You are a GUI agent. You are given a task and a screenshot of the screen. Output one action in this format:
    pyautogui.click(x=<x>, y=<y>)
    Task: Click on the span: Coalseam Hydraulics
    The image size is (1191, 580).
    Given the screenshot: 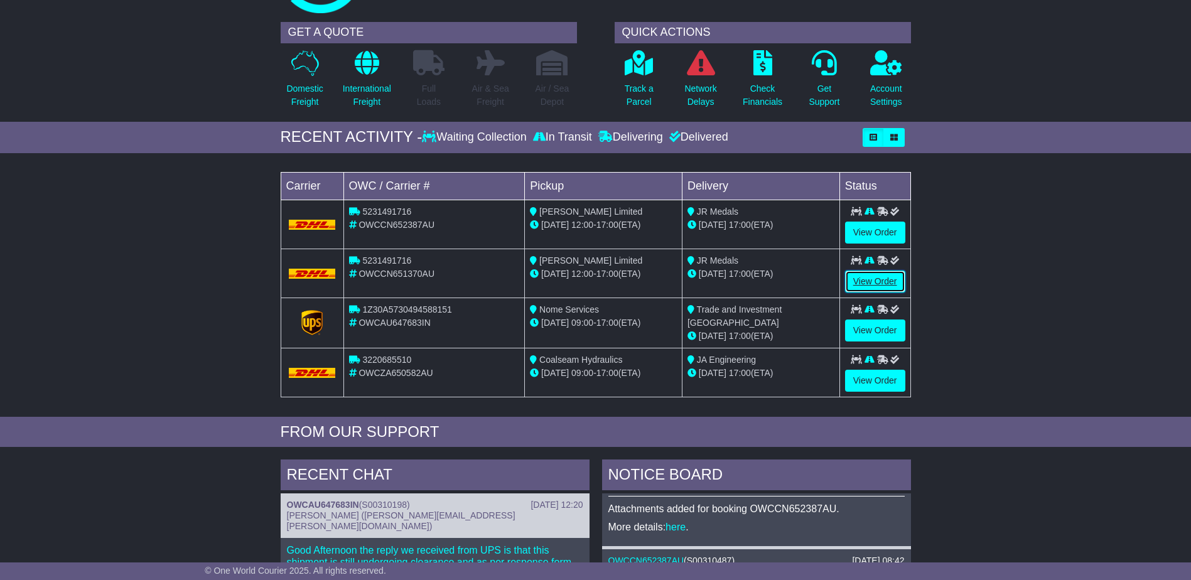 What is the action you would take?
    pyautogui.click(x=581, y=360)
    